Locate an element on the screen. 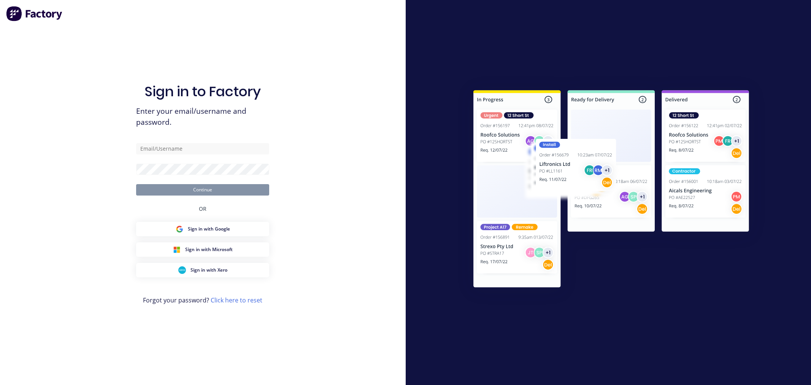 The image size is (811, 385). img: Google Sign in is located at coordinates (179, 229).